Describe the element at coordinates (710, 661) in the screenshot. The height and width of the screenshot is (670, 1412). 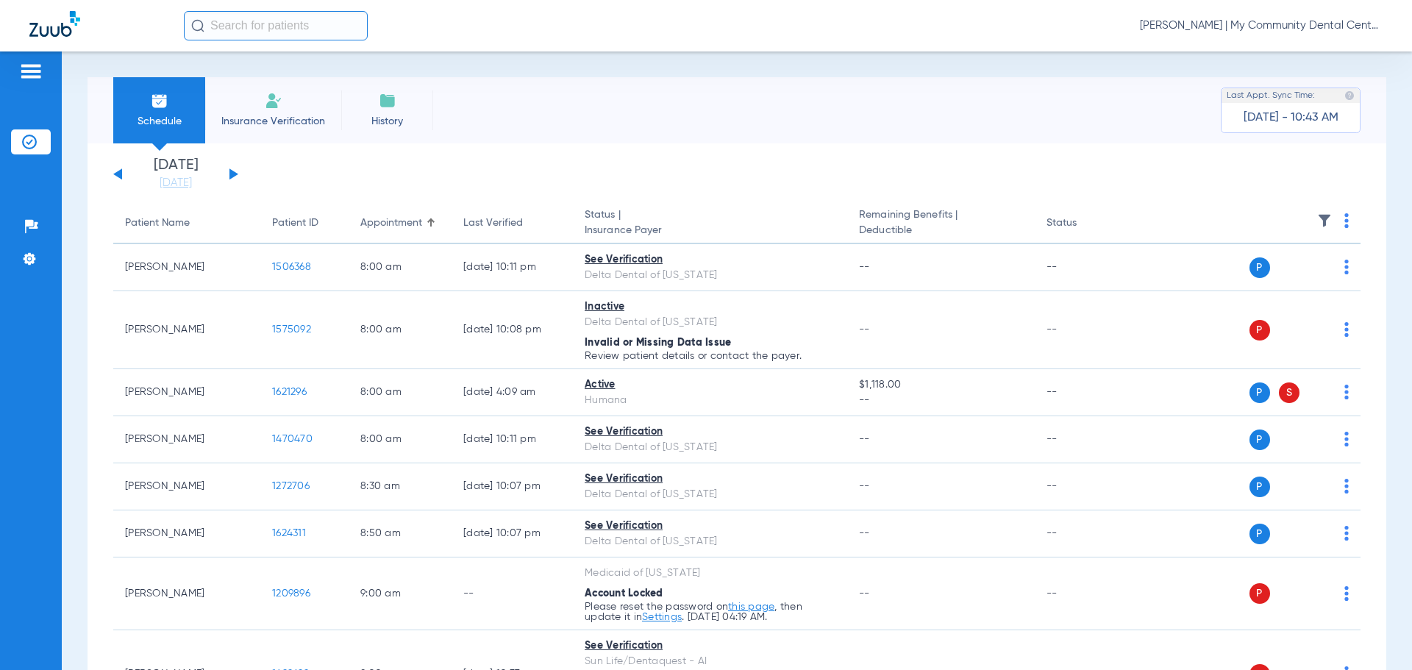
I see `div: Sun Life/Dentaquest - AI` at that location.